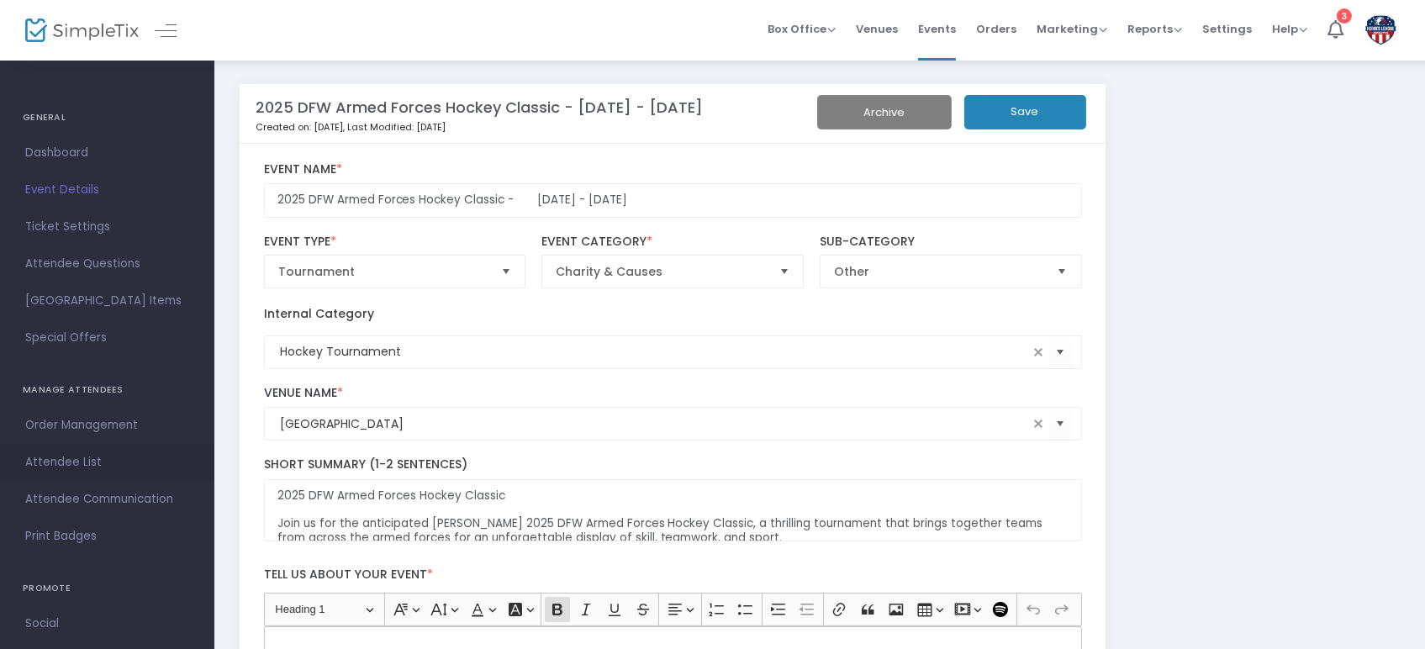  I want to click on input: Select Venue, so click(654, 424).